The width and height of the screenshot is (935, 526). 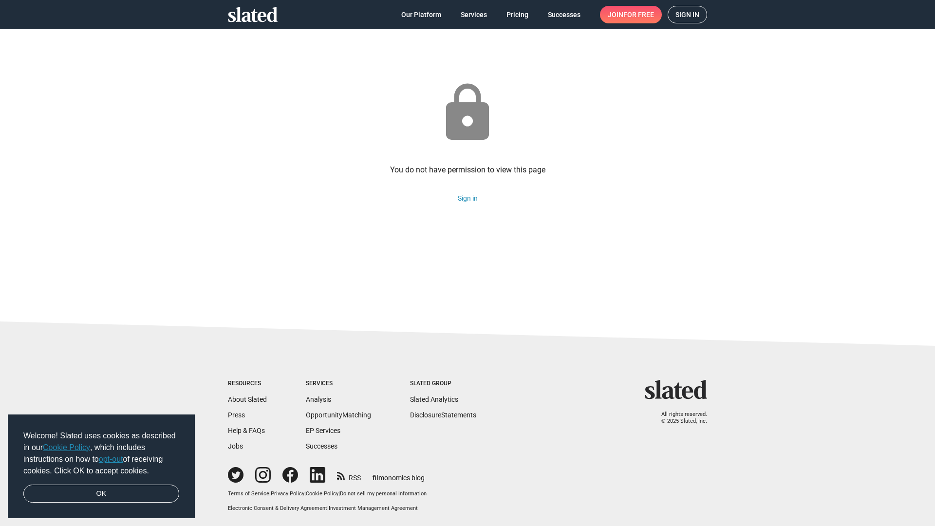 I want to click on div: Slated Group, so click(x=443, y=384).